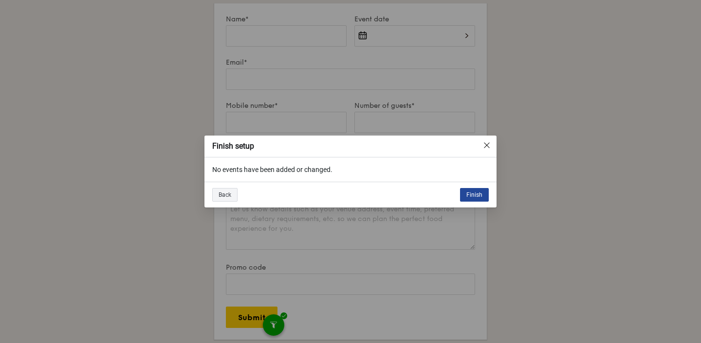 This screenshot has height=343, width=701. I want to click on div: Finish setup, so click(233, 146).